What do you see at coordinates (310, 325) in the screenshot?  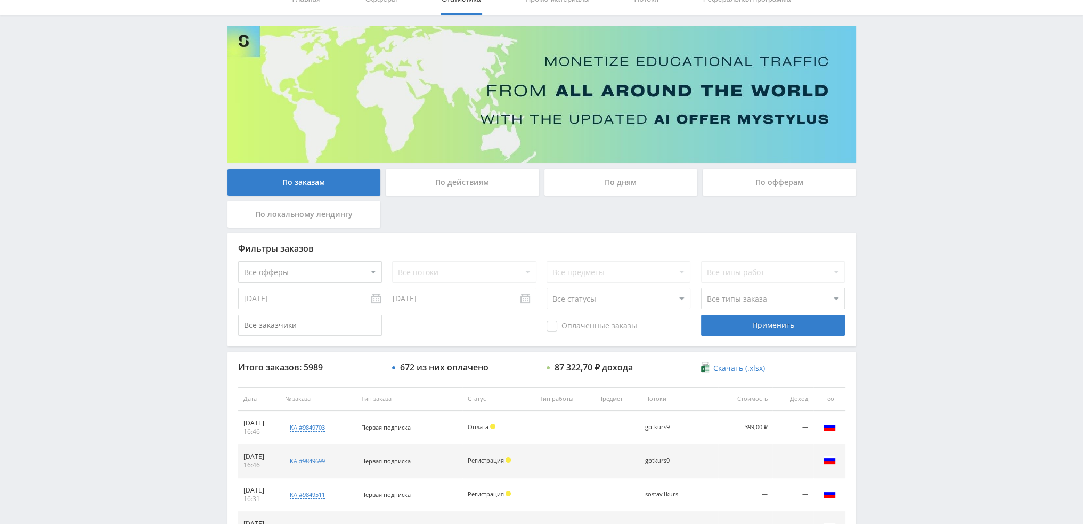 I see `input: Все заказчики` at bounding box center [310, 325].